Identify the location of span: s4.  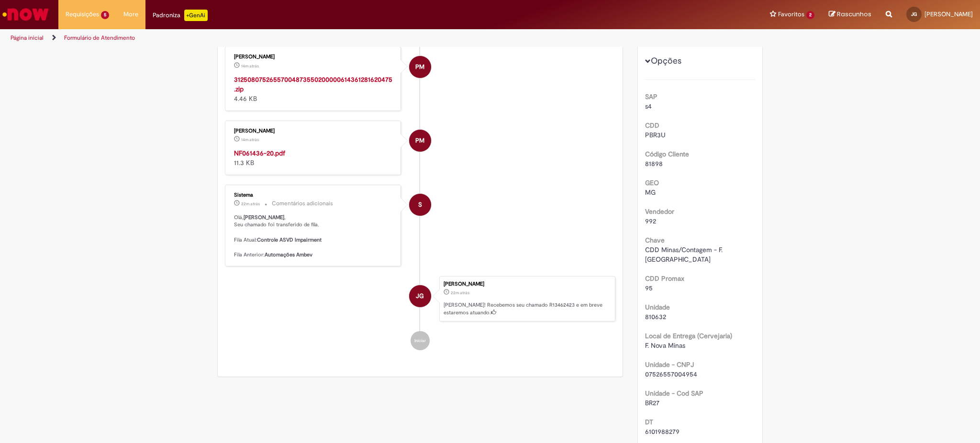
(648, 106).